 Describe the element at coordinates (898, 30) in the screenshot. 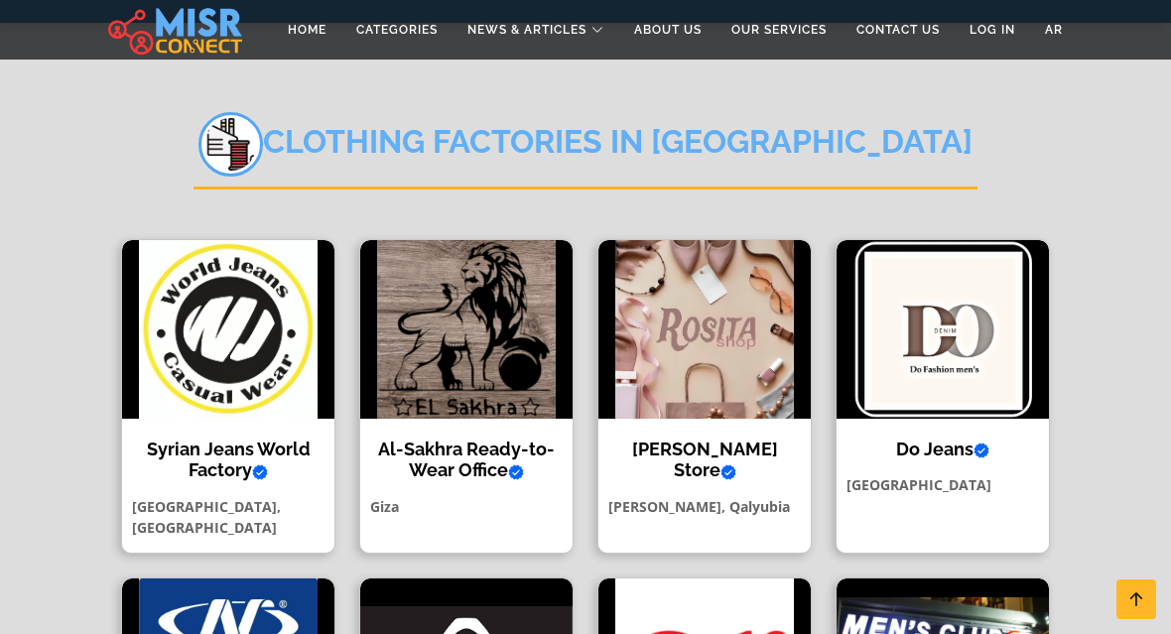

I see `a: Contact Us` at that location.